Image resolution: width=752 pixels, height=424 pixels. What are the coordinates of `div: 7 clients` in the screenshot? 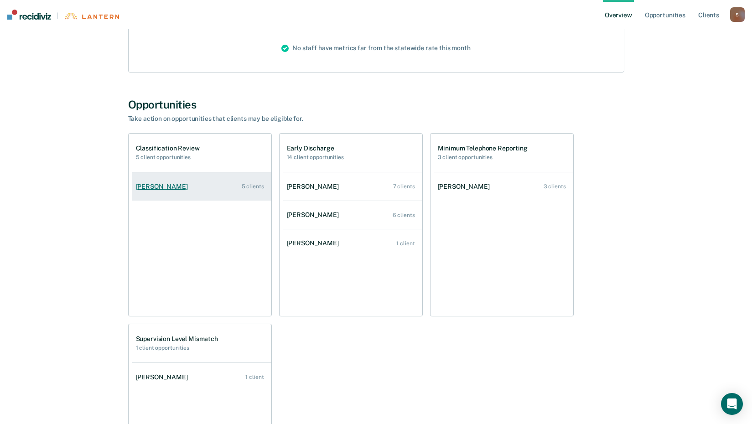 It's located at (404, 186).